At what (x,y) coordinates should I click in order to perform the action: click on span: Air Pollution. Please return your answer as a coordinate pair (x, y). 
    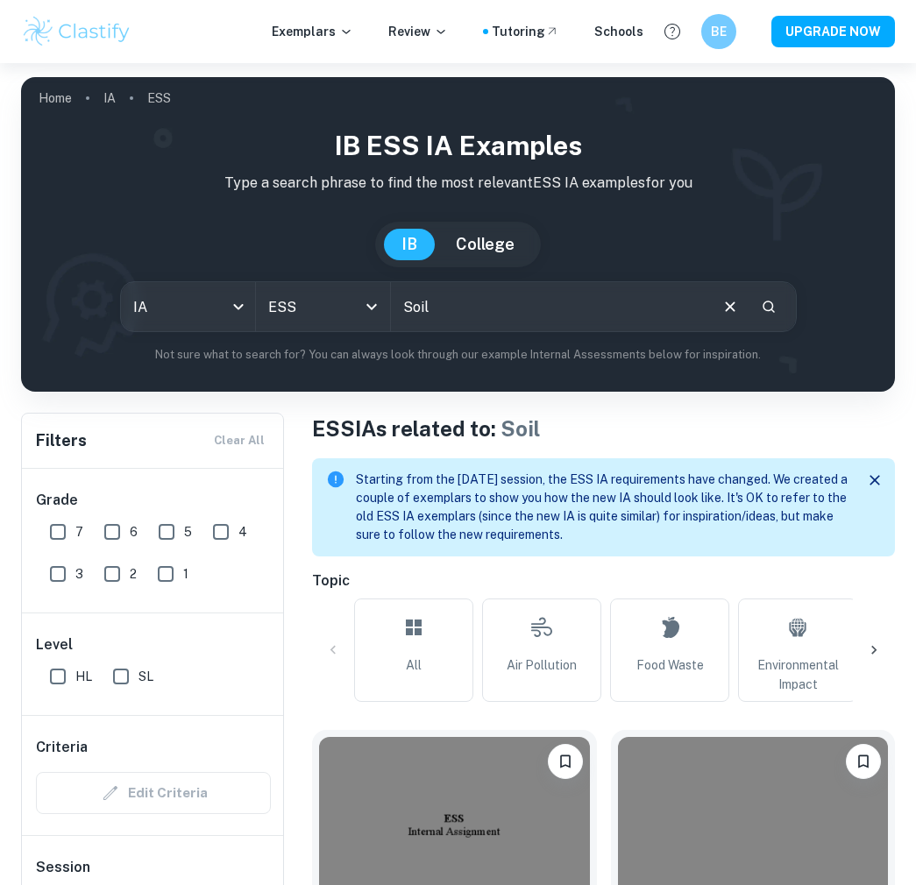
    Looking at the image, I should click on (541, 665).